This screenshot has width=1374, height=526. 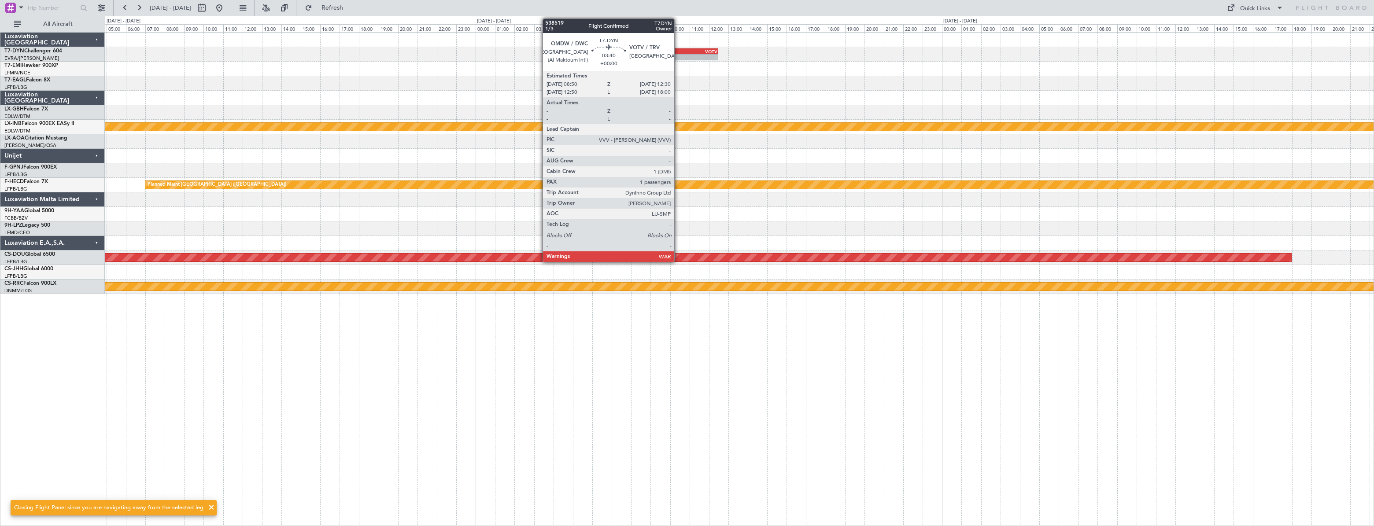 I want to click on div: VOTV, so click(x=700, y=52).